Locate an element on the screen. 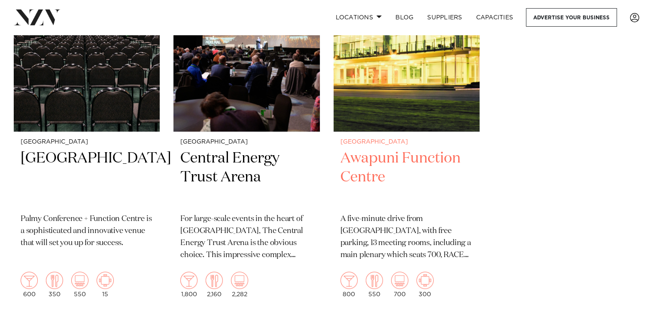 This screenshot has height=319, width=653. a: Advertise your business is located at coordinates (572, 17).